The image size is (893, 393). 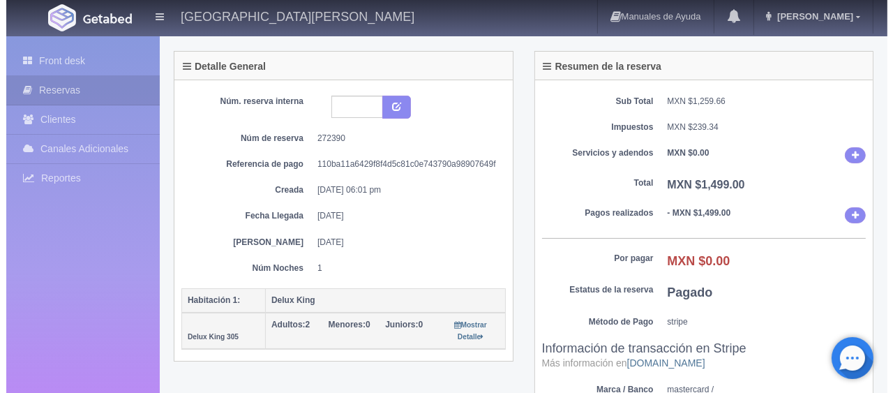 I want to click on dt: Impuestos, so click(x=591, y=127).